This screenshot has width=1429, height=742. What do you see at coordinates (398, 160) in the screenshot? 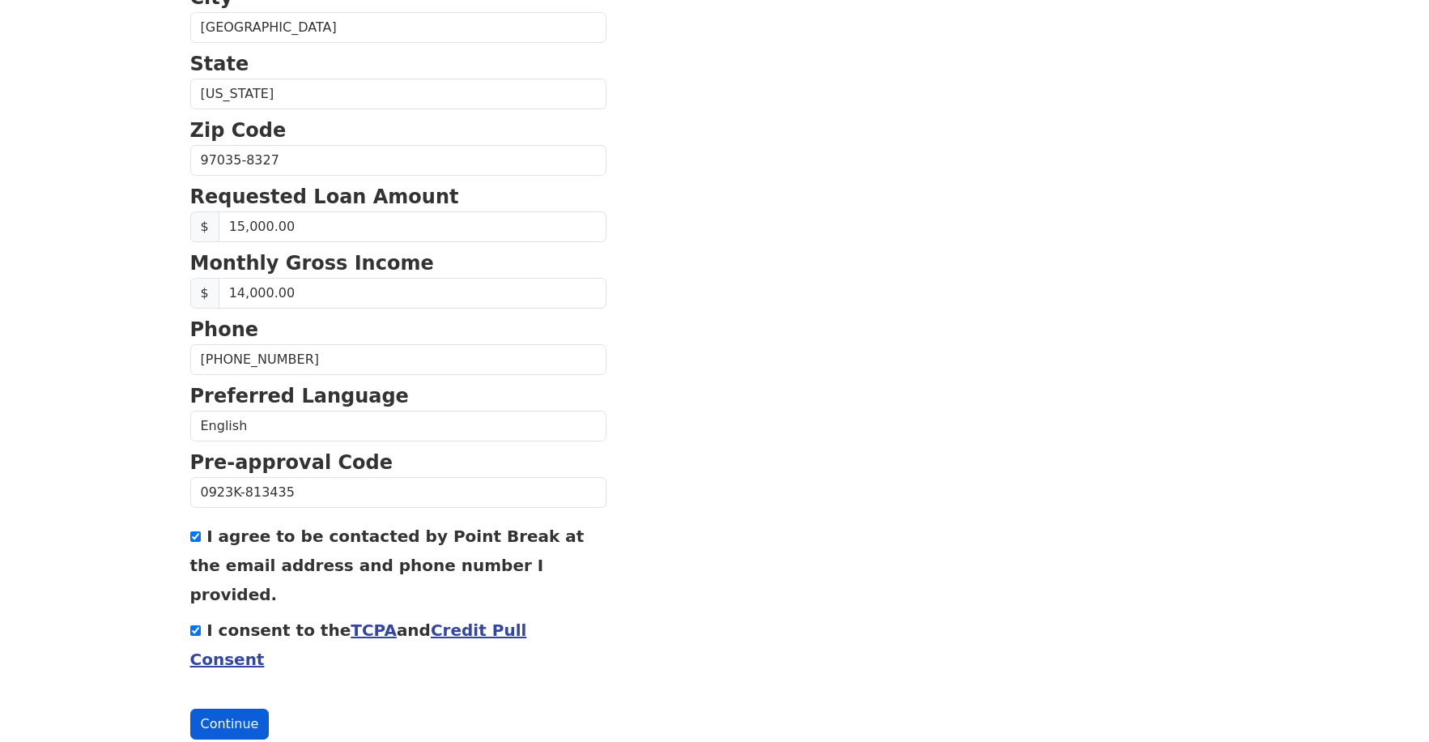
I see `input: Zip Code` at bounding box center [398, 160].